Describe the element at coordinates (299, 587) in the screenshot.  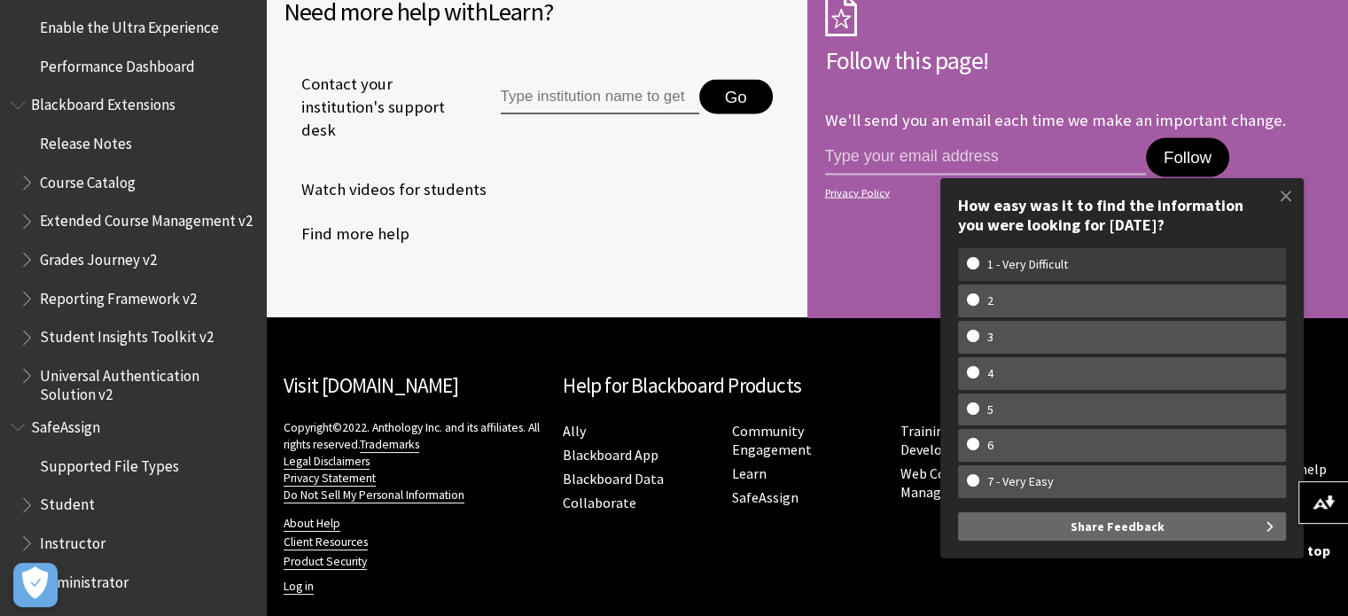
I see `a: Log in` at that location.